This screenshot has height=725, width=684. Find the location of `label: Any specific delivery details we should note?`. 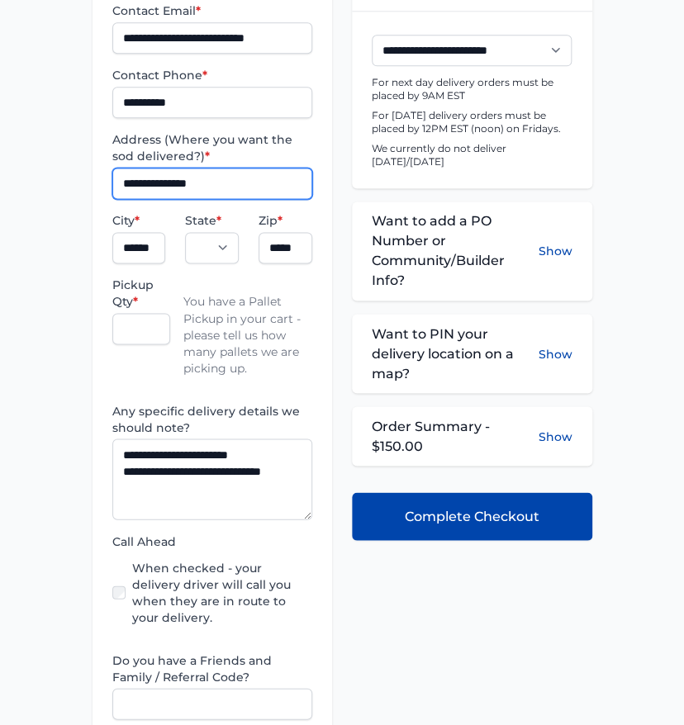

label: Any specific delivery details we should note? is located at coordinates (212, 419).